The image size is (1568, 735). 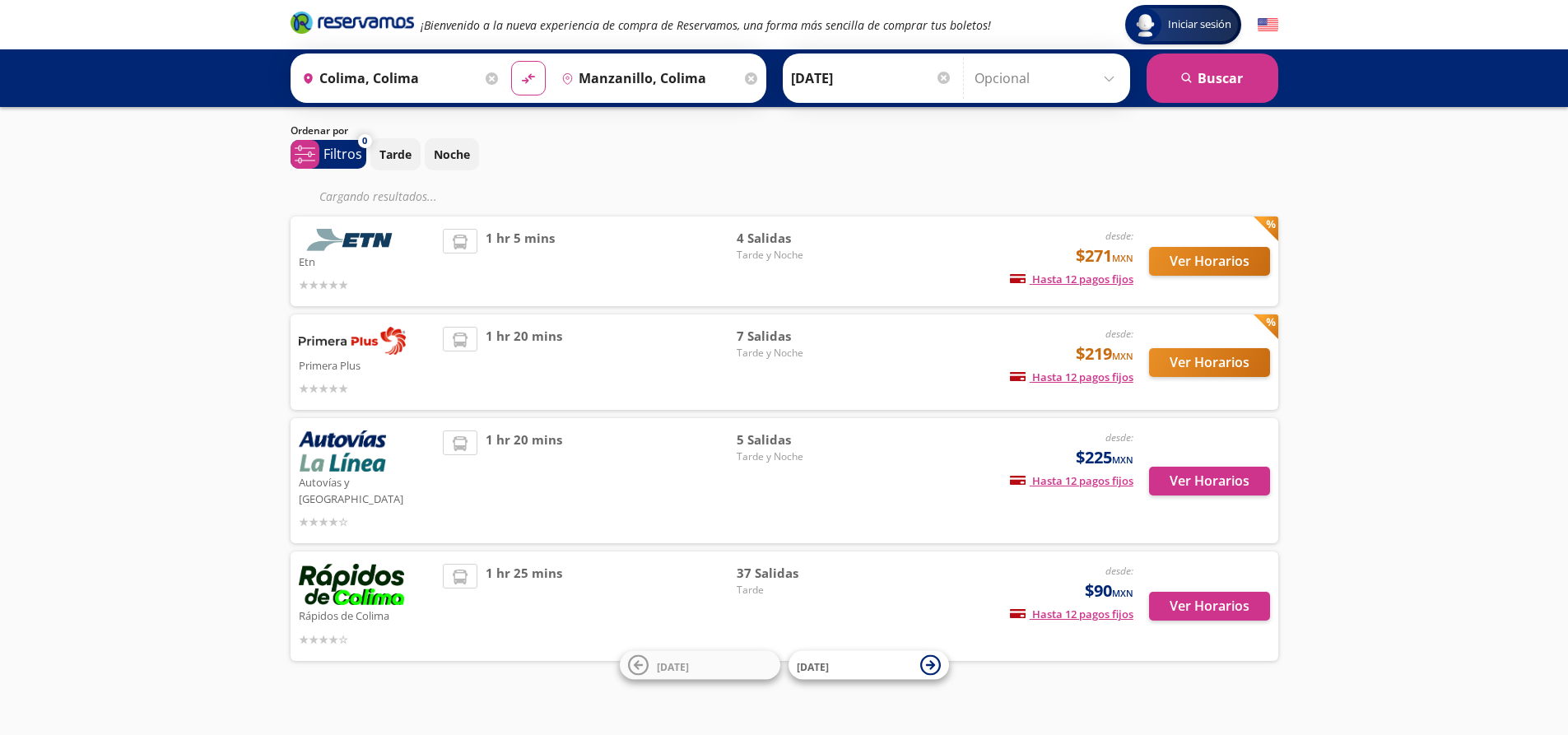 What do you see at coordinates (794, 590) in the screenshot?
I see `span: Tarde` at bounding box center [794, 590].